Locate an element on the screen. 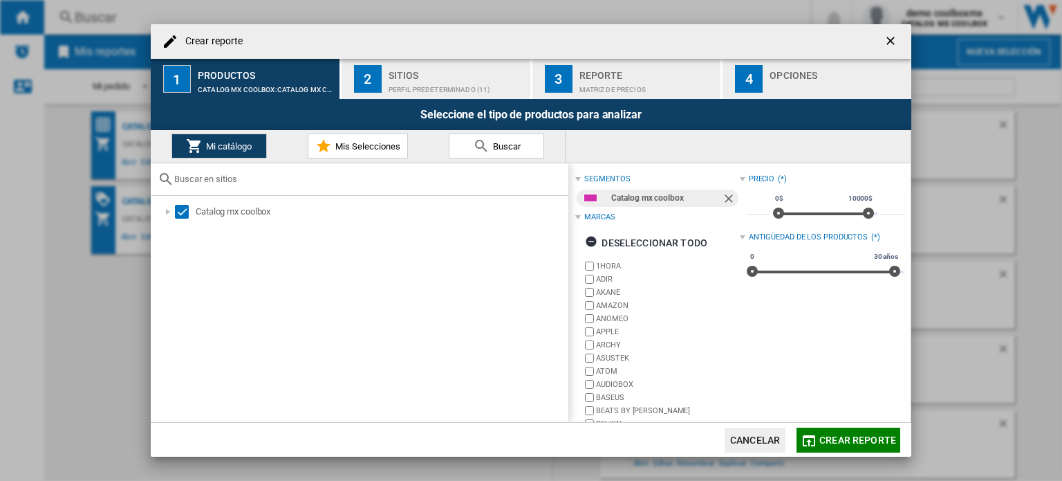 Image resolution: width=1062 pixels, height=481 pixels. md-checkbox: Select is located at coordinates (185, 212).